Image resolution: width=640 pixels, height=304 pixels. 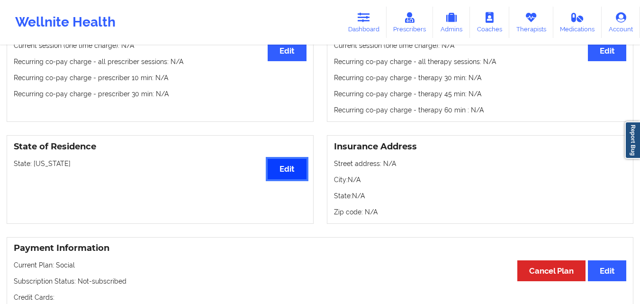 I want to click on p: Recurring co-pay charge - all prescriber sessions : N/A, so click(x=160, y=62).